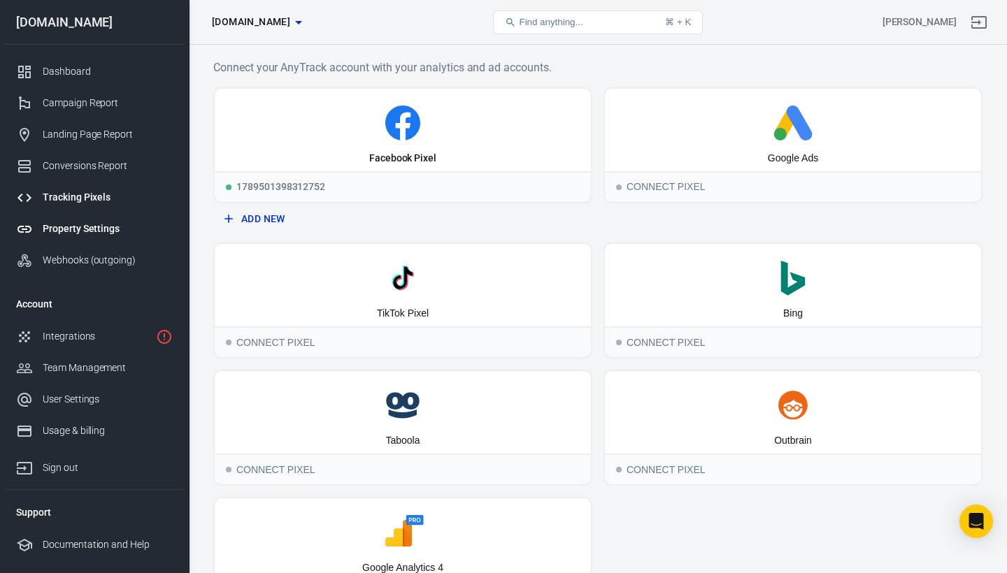 This screenshot has width=1007, height=573. Describe the element at coordinates (793, 145) in the screenshot. I see `button: Google AdsConnect PixelConnect Pixel` at that location.